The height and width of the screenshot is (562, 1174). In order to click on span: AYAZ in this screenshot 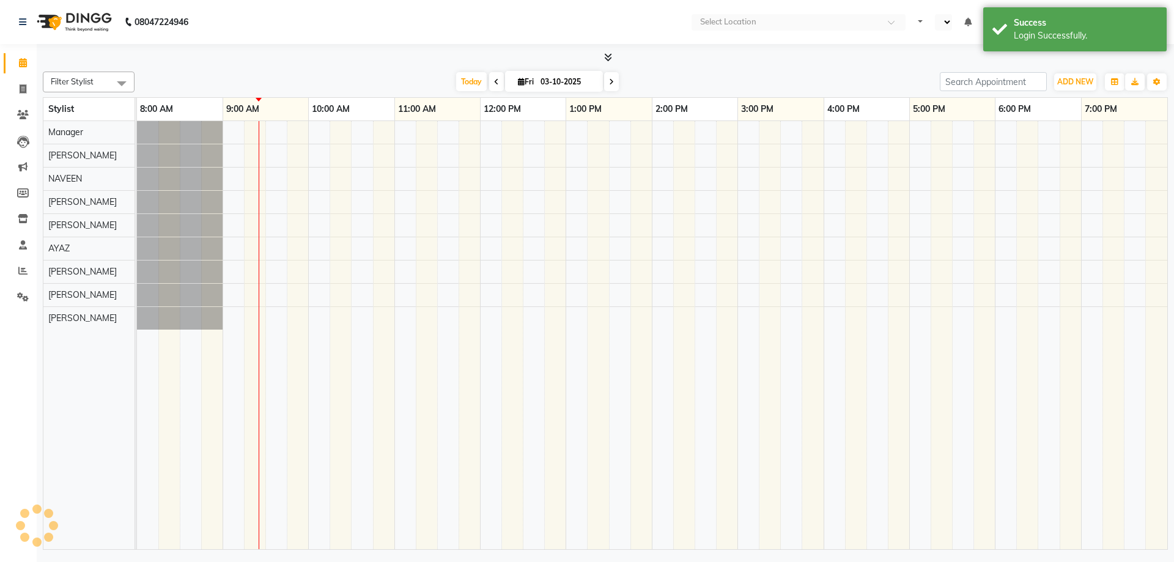, I will do `click(59, 248)`.